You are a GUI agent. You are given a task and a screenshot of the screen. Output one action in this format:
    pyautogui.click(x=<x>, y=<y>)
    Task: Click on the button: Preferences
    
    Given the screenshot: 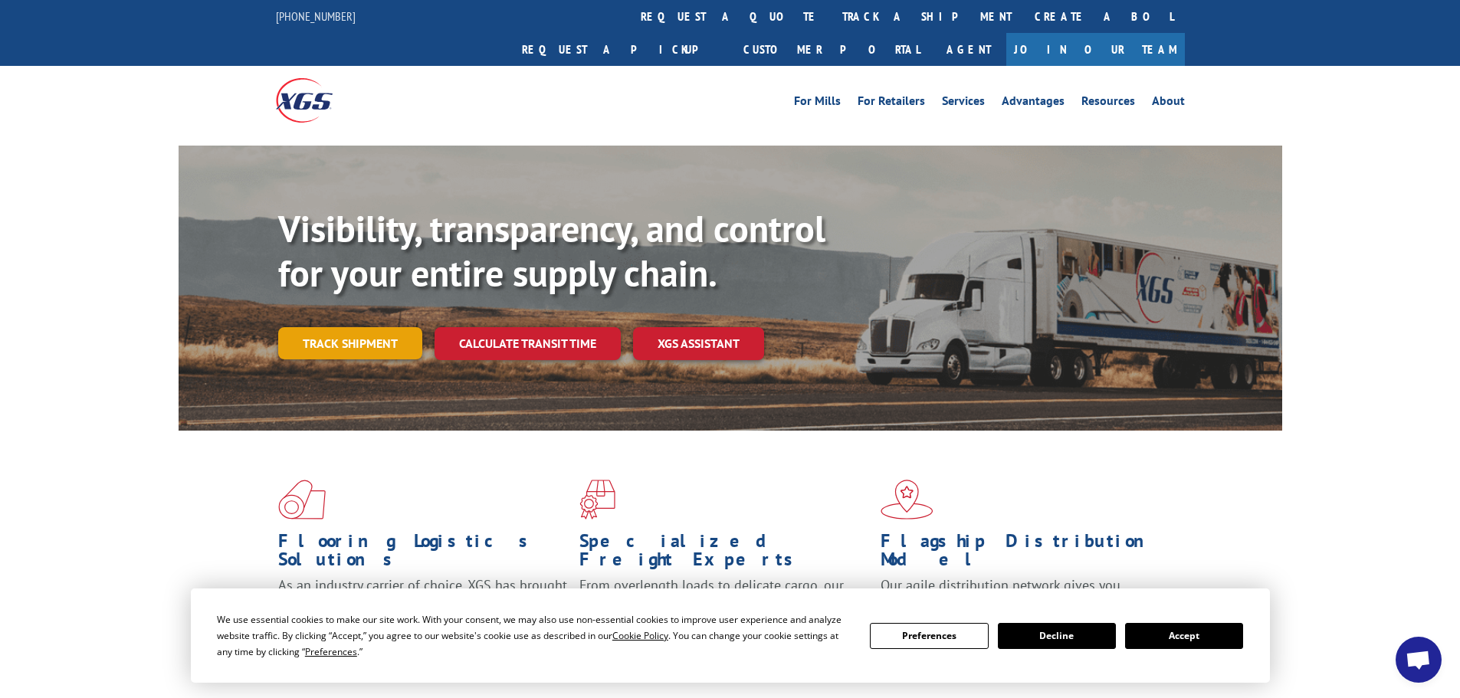 What is the action you would take?
    pyautogui.click(x=929, y=636)
    